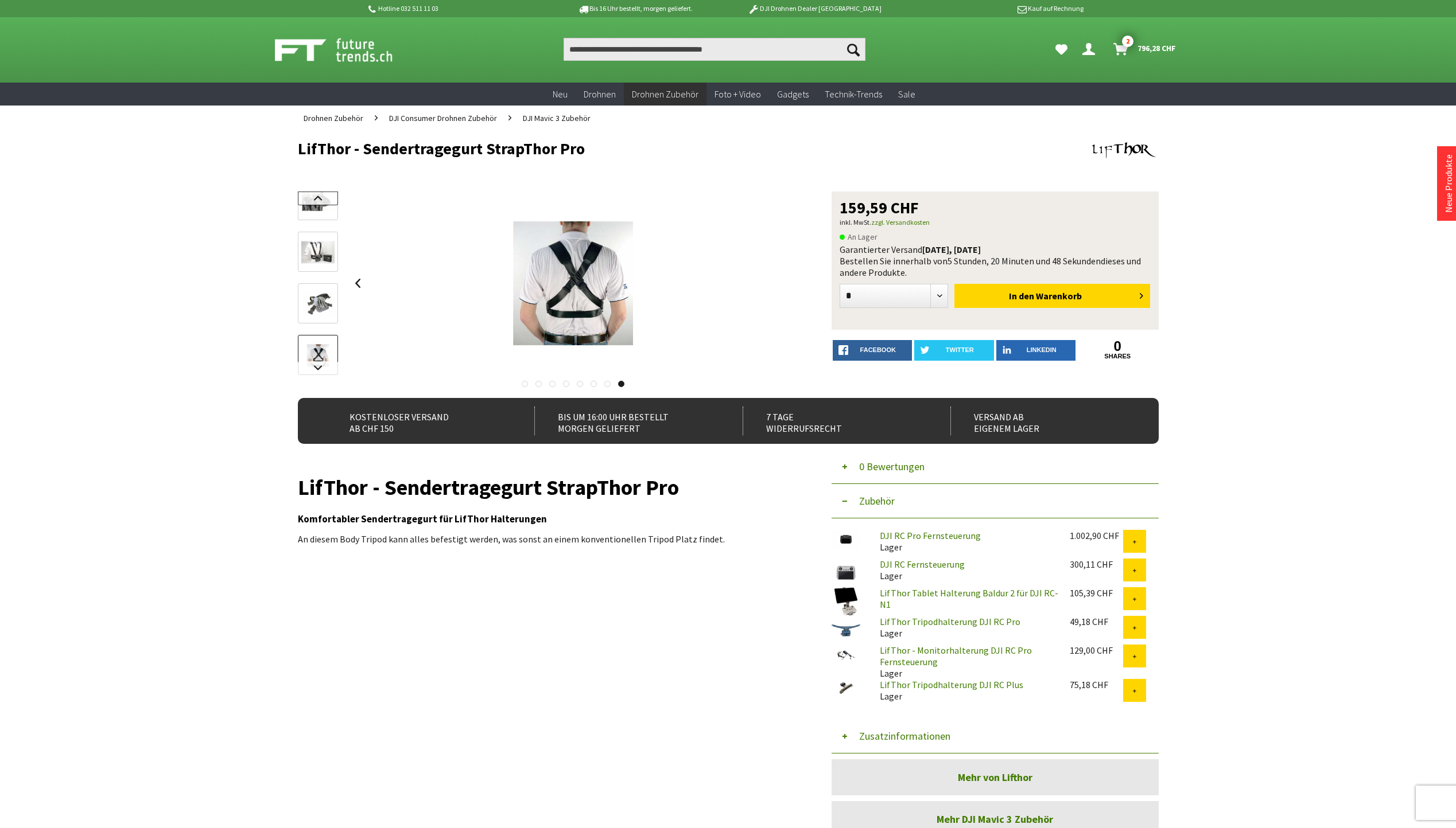  I want to click on a: Dein Konto, so click(1091, 49).